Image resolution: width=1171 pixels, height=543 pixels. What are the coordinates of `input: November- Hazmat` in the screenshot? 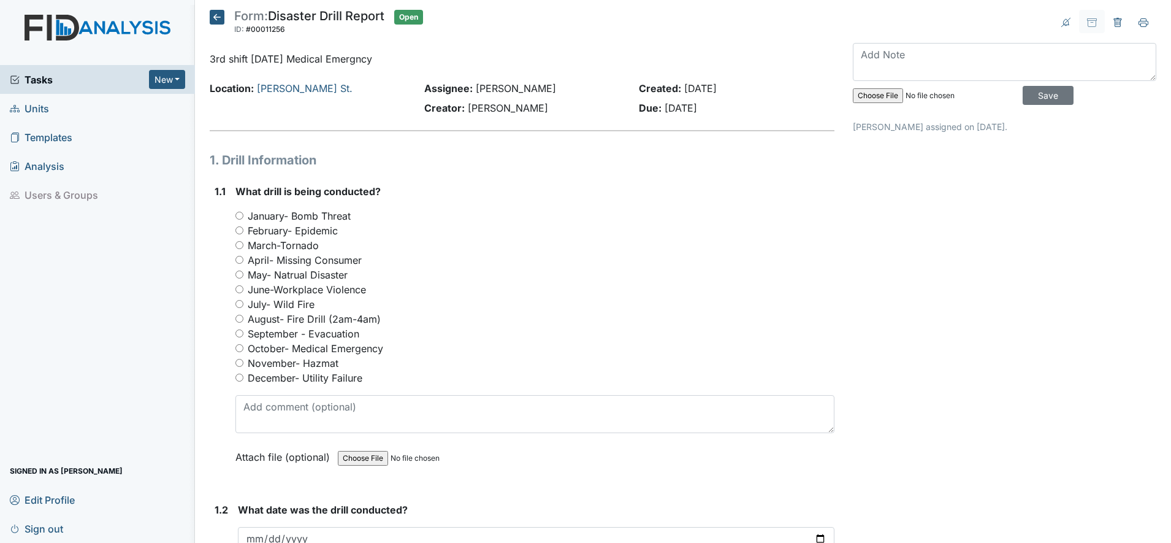 It's located at (239, 362).